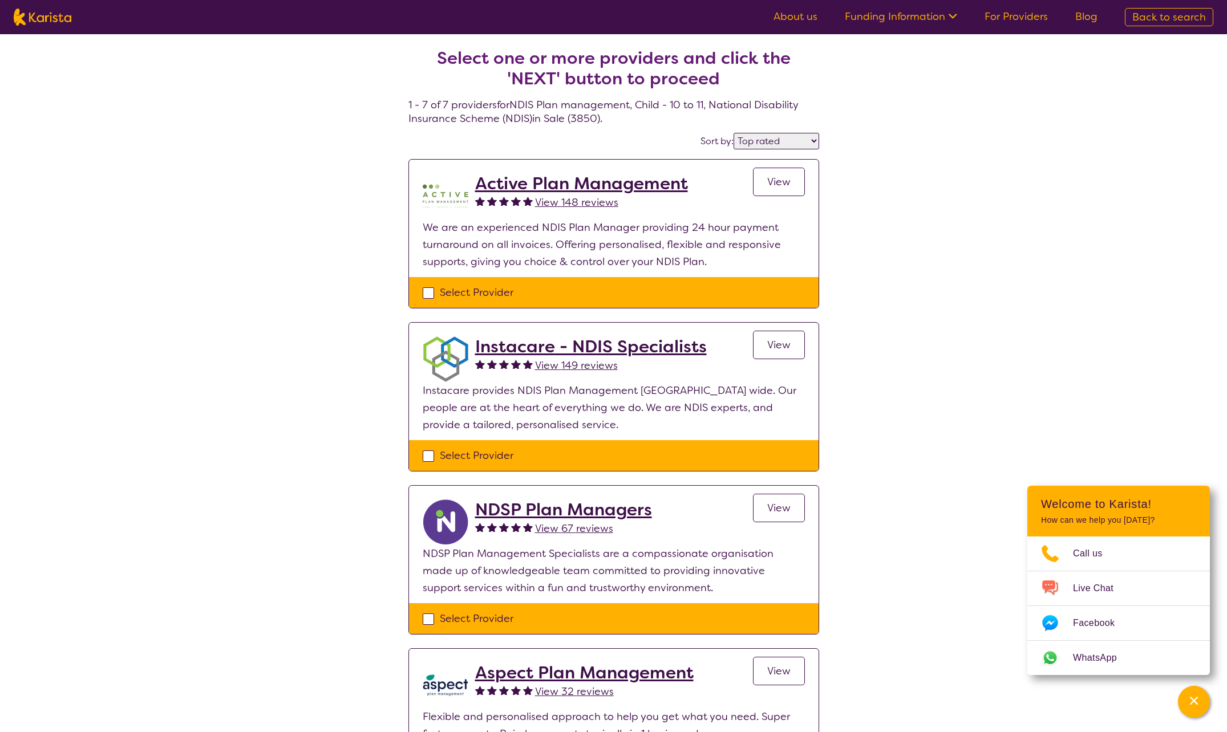 This screenshot has width=1227, height=732. Describe the element at coordinates (591, 347) in the screenshot. I see `a: Instacare - NDIS Specialists` at that location.